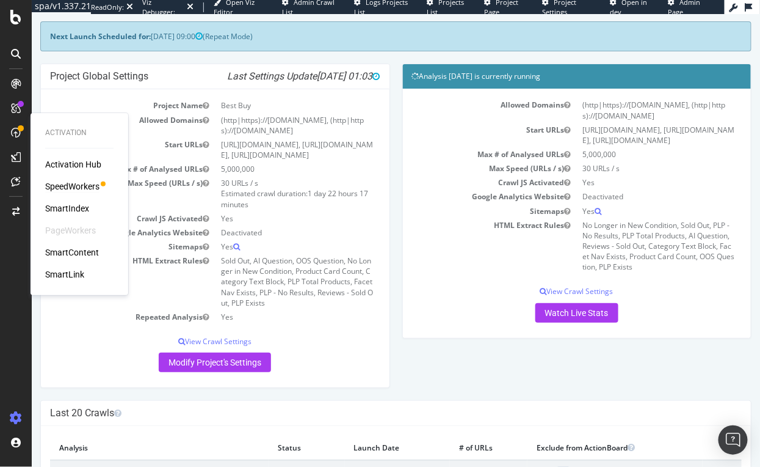 This screenshot has height=467, width=760. What do you see at coordinates (263, 184) in the screenshot?
I see `span: 1 day 22 hours 17 minutes` at bounding box center [263, 184].